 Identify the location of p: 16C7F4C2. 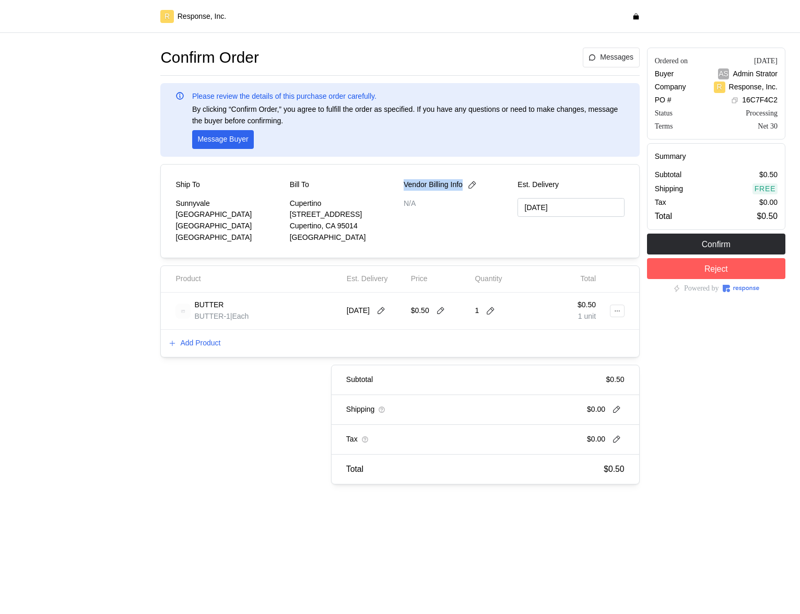
(760, 100).